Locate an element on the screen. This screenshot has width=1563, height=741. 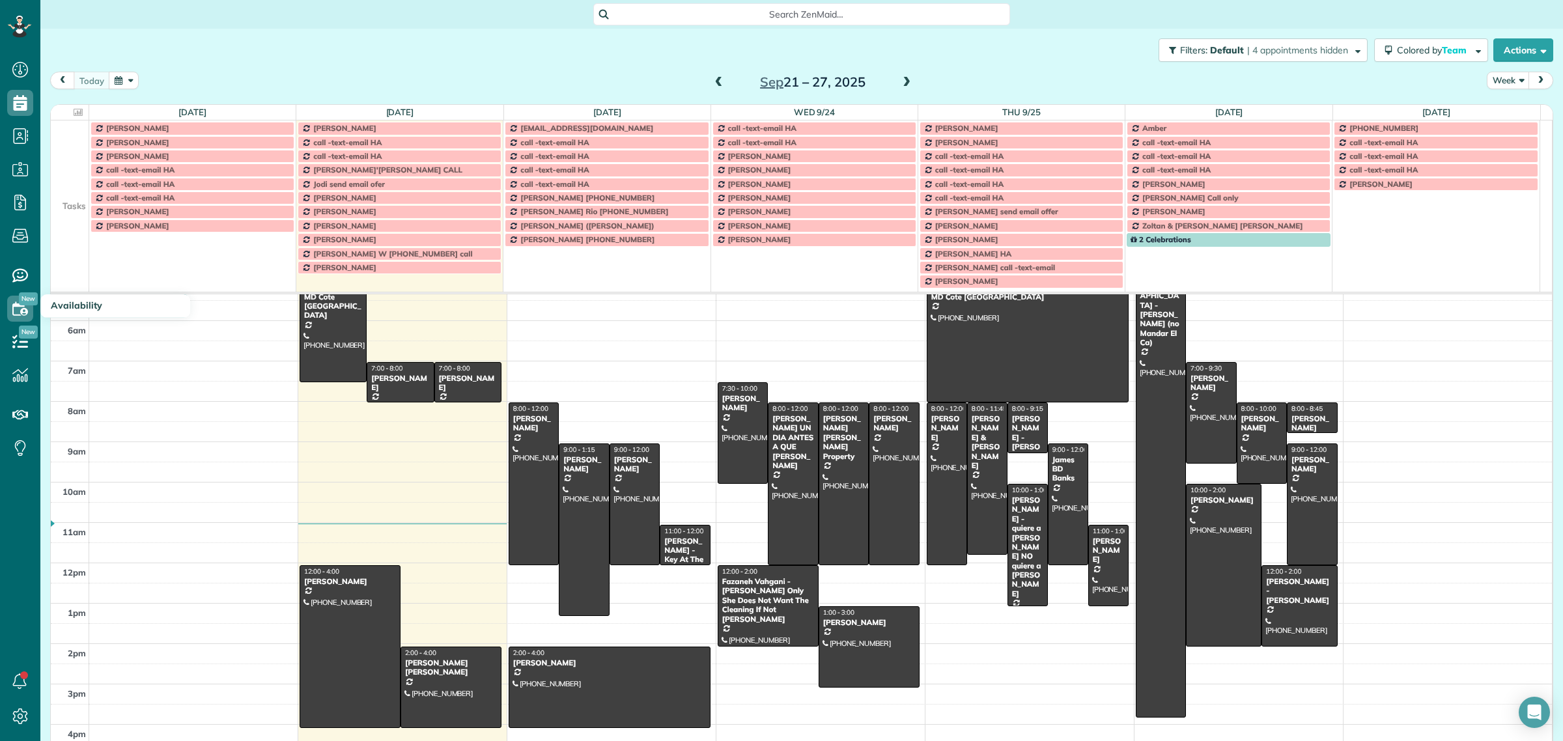
span: 10:00 - 1:00 is located at coordinates (1029, 490).